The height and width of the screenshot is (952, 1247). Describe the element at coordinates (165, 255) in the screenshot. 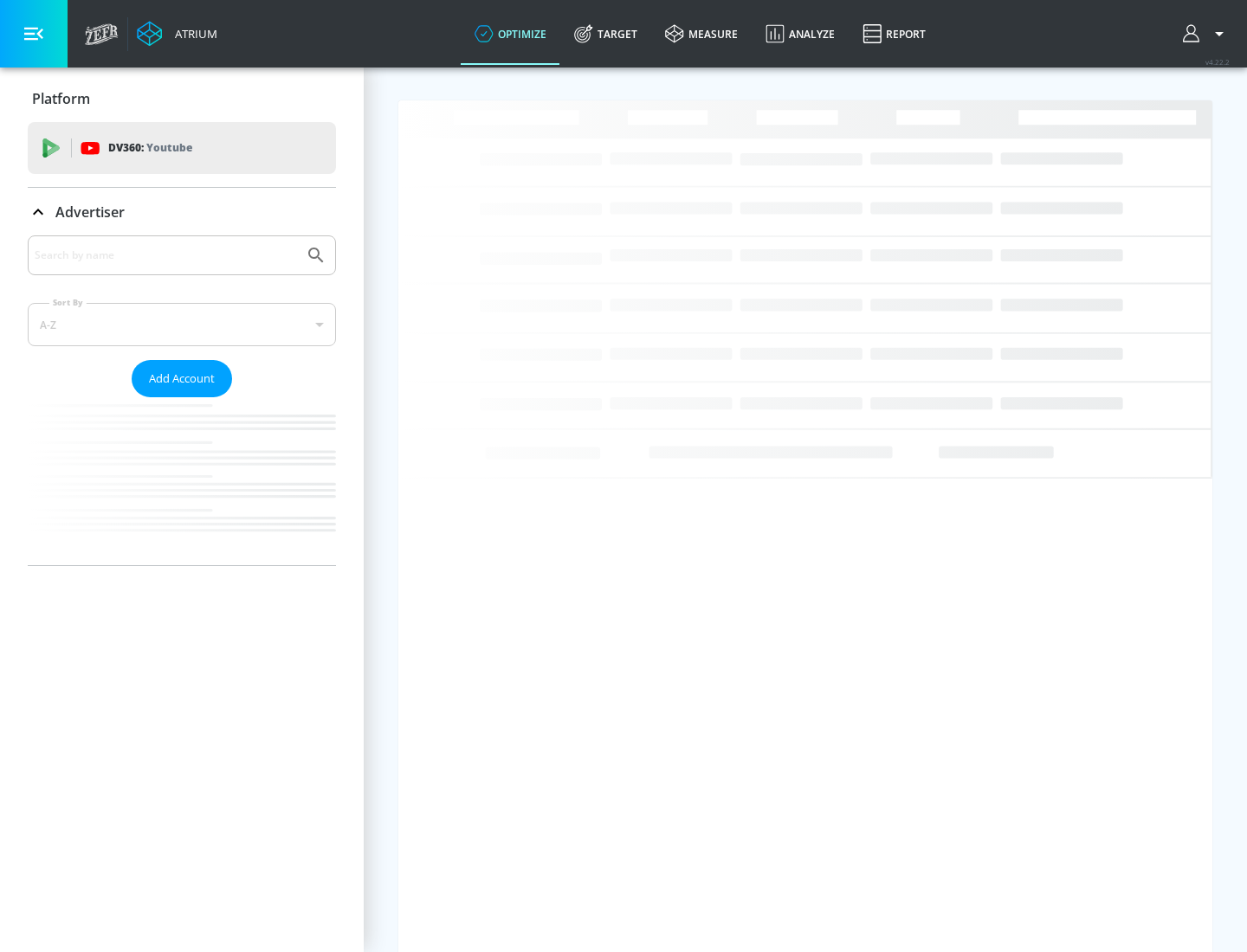

I see `input: Search by name` at that location.